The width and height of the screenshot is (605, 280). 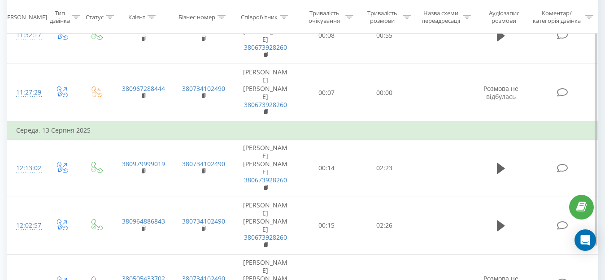 What do you see at coordinates (95, 17) in the screenshot?
I see `div: Статус` at bounding box center [95, 17].